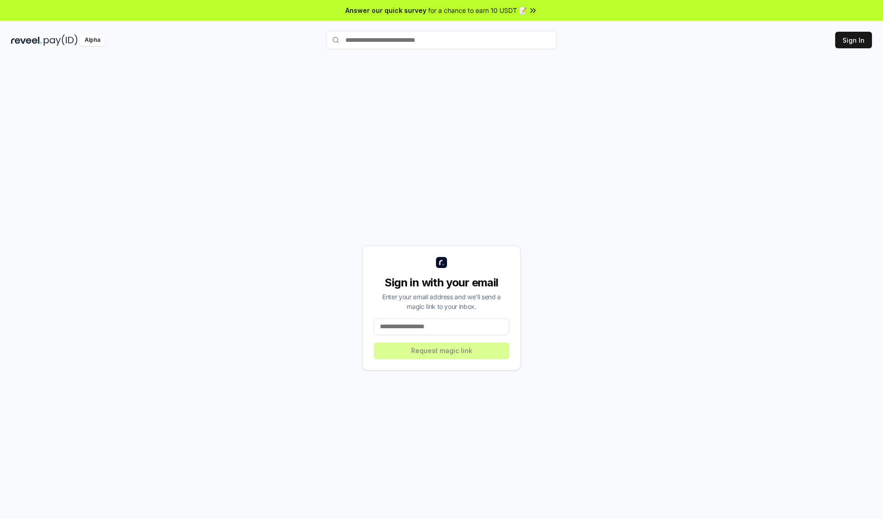 Image resolution: width=883 pixels, height=519 pixels. What do you see at coordinates (442, 283) in the screenshot?
I see `div: Sign in with your email` at bounding box center [442, 283].